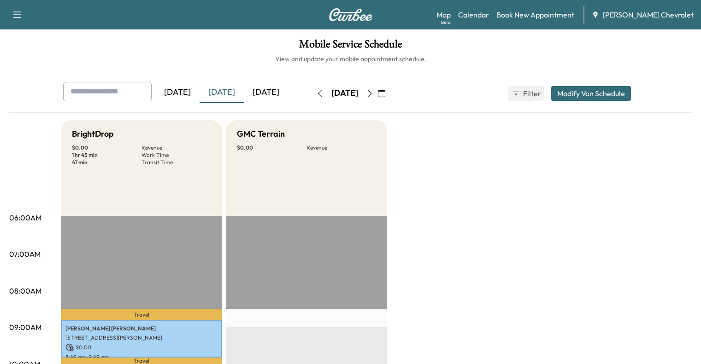 This screenshot has height=364, width=701. Describe the element at coordinates (141, 358) in the screenshot. I see `p: 8:49 am - 9:49 am` at that location.